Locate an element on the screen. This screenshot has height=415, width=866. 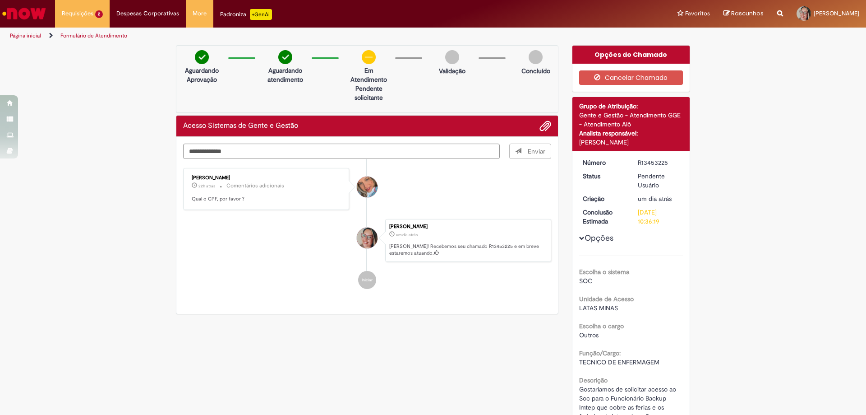
div: 27/08/2025 15:36:16 is located at coordinates (659, 198).